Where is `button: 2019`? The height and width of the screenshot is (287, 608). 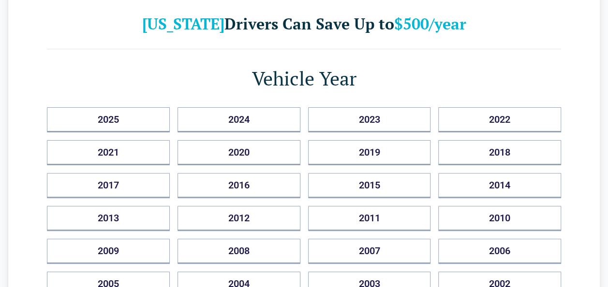
button: 2019 is located at coordinates (370, 153).